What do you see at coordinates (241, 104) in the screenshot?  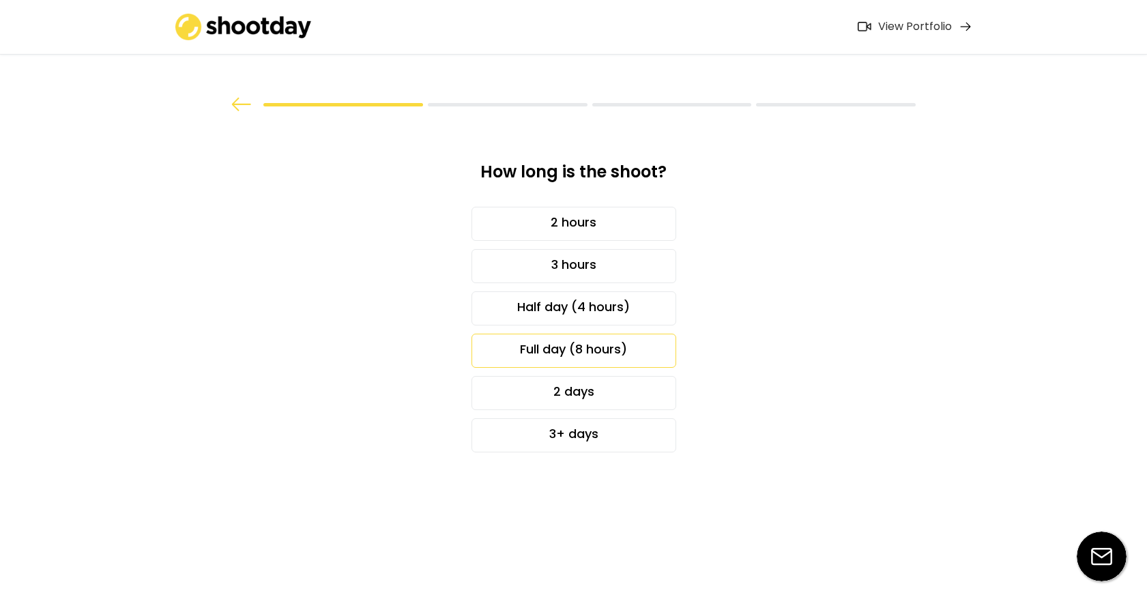 I see `img: arrow%20back.svg` at bounding box center [241, 104].